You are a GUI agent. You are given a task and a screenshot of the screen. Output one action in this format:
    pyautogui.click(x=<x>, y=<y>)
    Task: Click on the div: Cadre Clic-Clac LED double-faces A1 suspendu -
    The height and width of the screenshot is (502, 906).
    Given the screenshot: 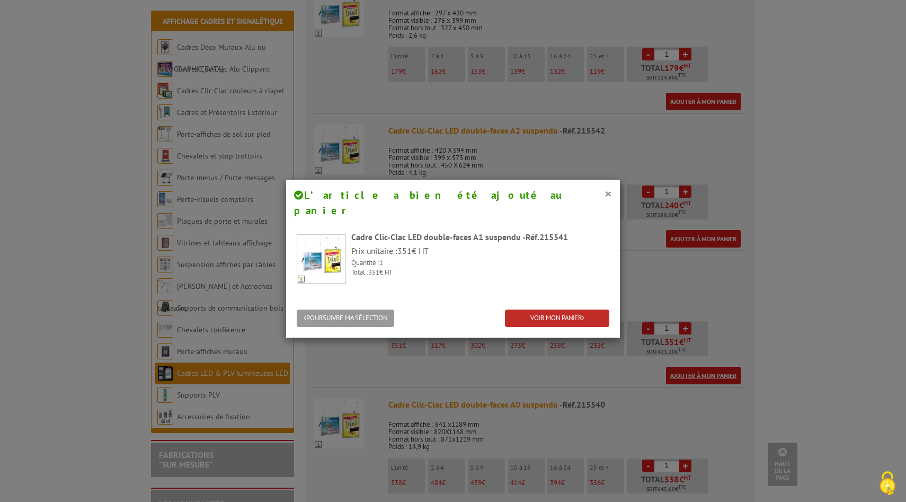 What is the action you would take?
    pyautogui.click(x=480, y=237)
    